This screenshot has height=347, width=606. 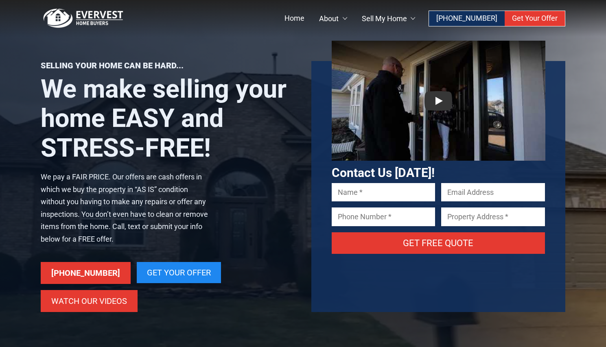 I want to click on a: Home, so click(x=294, y=18).